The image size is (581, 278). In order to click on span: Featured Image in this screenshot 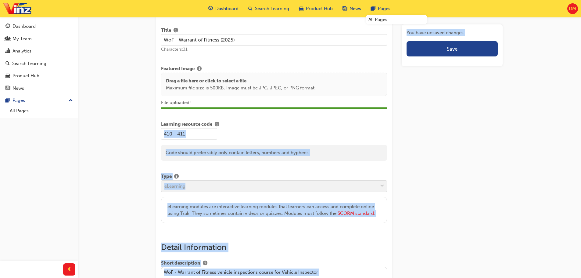, I will do `click(178, 69)`.